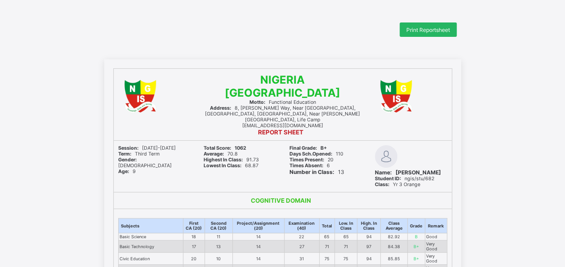  I want to click on th: First CA (20), so click(194, 226).